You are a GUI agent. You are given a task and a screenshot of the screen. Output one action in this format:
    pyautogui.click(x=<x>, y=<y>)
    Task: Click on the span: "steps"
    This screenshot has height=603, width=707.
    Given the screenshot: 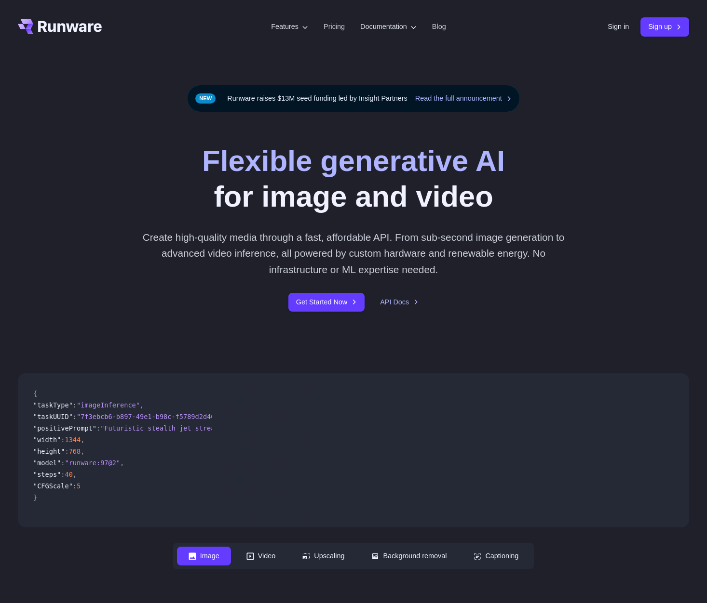 What is the action you would take?
    pyautogui.click(x=47, y=475)
    